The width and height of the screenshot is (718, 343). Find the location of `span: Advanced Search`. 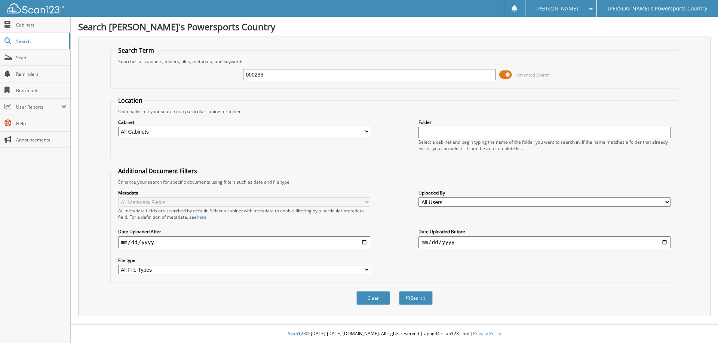

span: Advanced Search is located at coordinates (532, 75).